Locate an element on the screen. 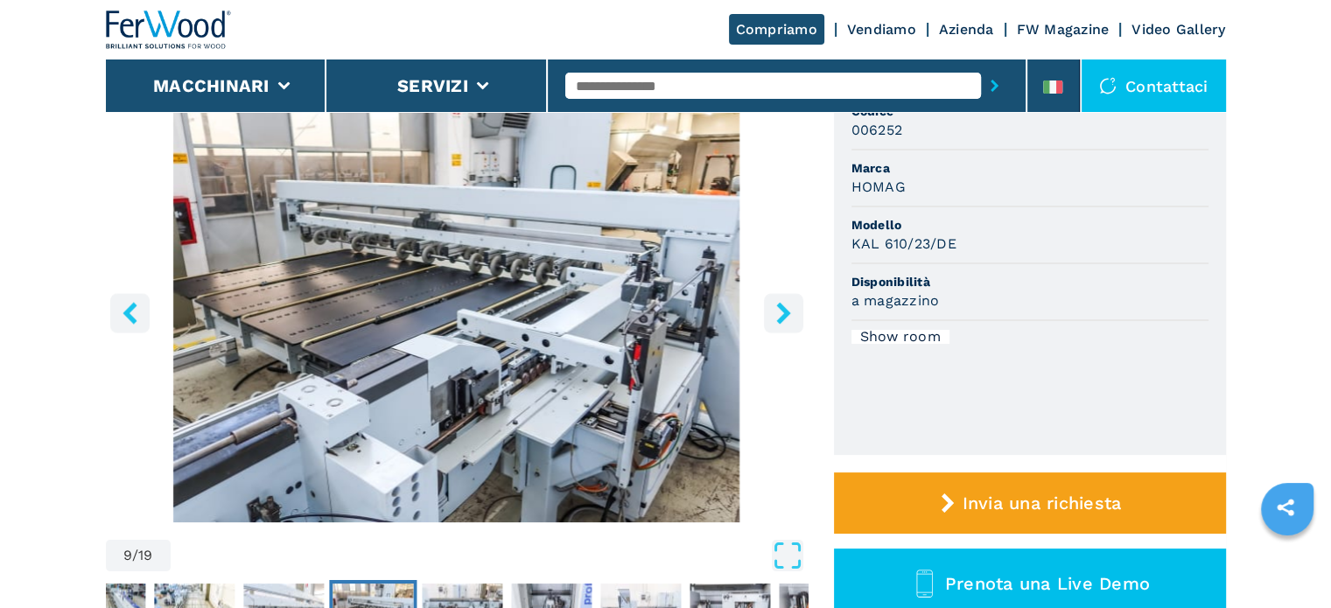  div: Show room is located at coordinates (900, 337).